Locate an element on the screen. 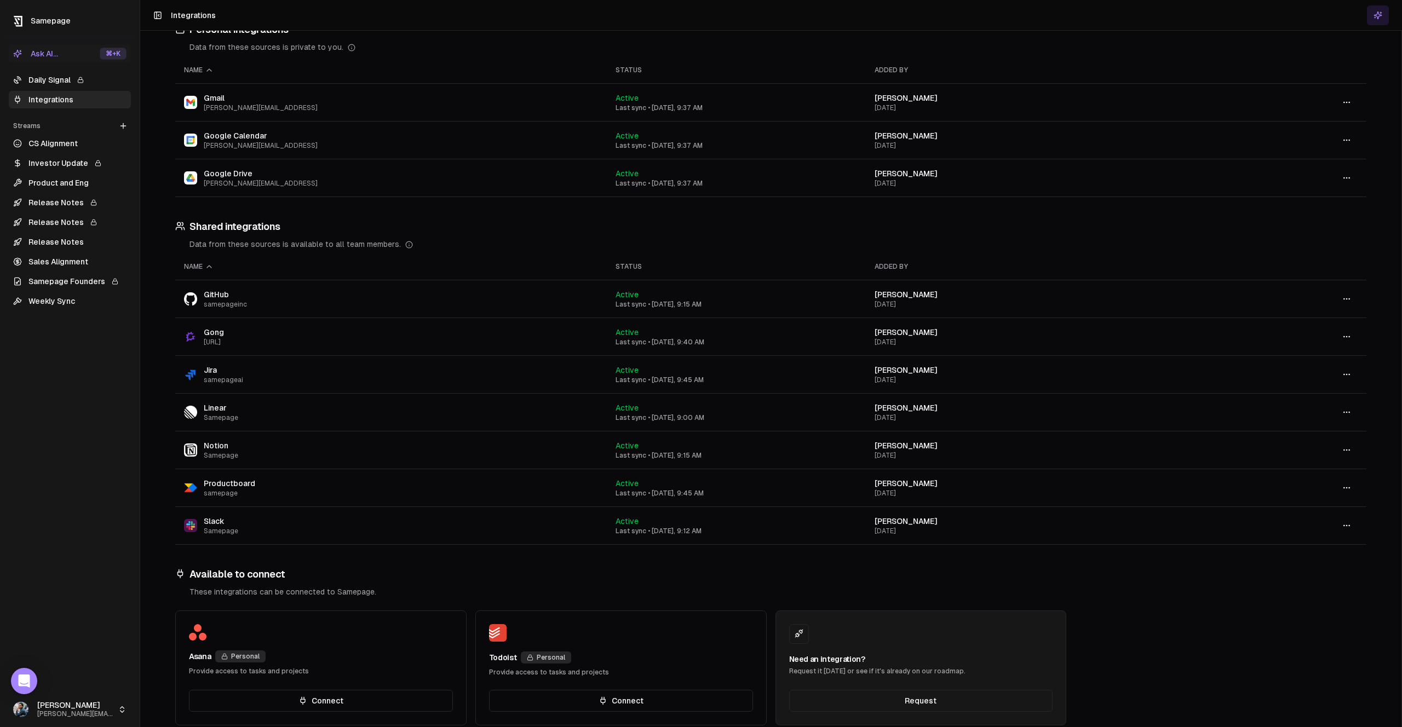 The image size is (1402, 727). span: Gong is located at coordinates (214, 332).